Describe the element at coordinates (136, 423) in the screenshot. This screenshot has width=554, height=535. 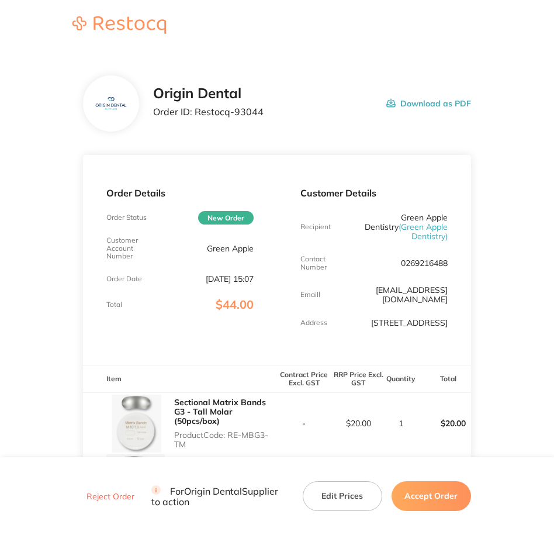
I see `img: OWpzNGYzcA` at that location.